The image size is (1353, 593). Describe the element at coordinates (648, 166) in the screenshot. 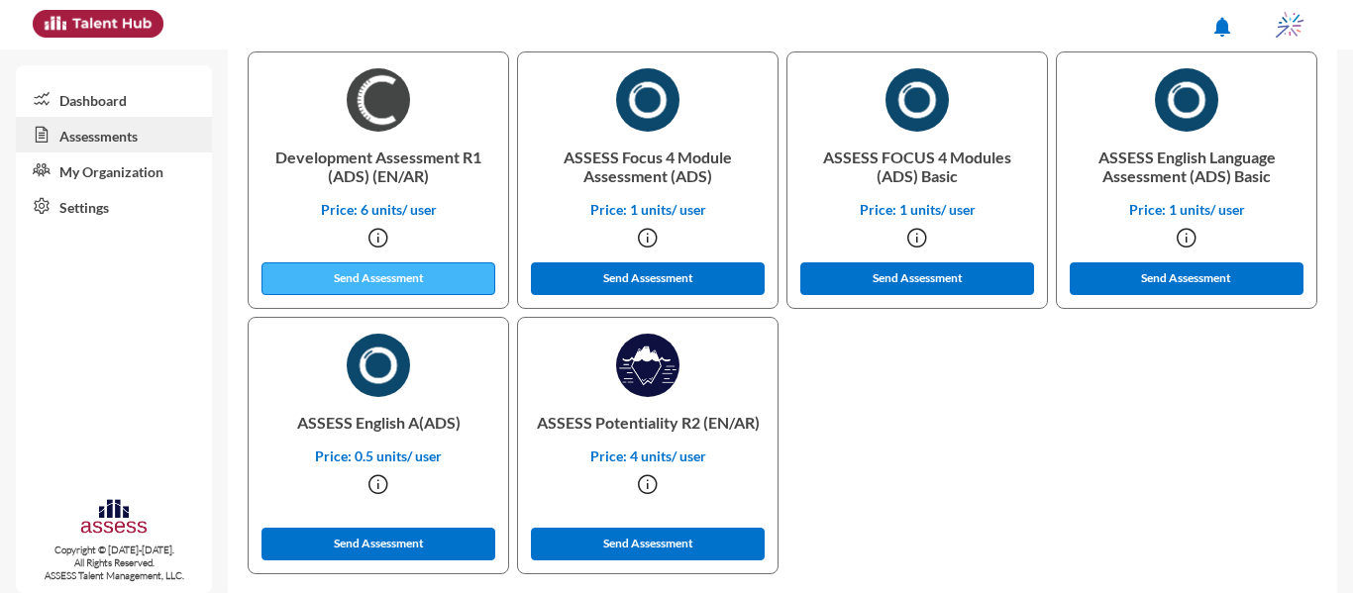

I see `p: ASSESS Focus 4 Module Assessment (ADS)` at that location.